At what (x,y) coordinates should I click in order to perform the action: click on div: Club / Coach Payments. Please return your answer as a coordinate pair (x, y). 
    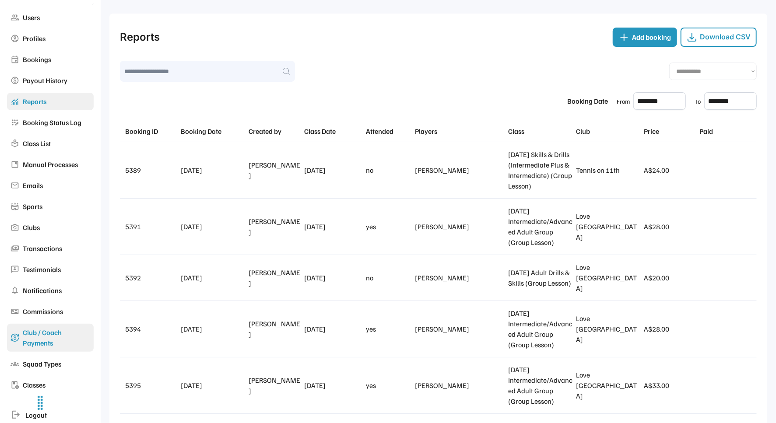
    Looking at the image, I should click on (56, 338).